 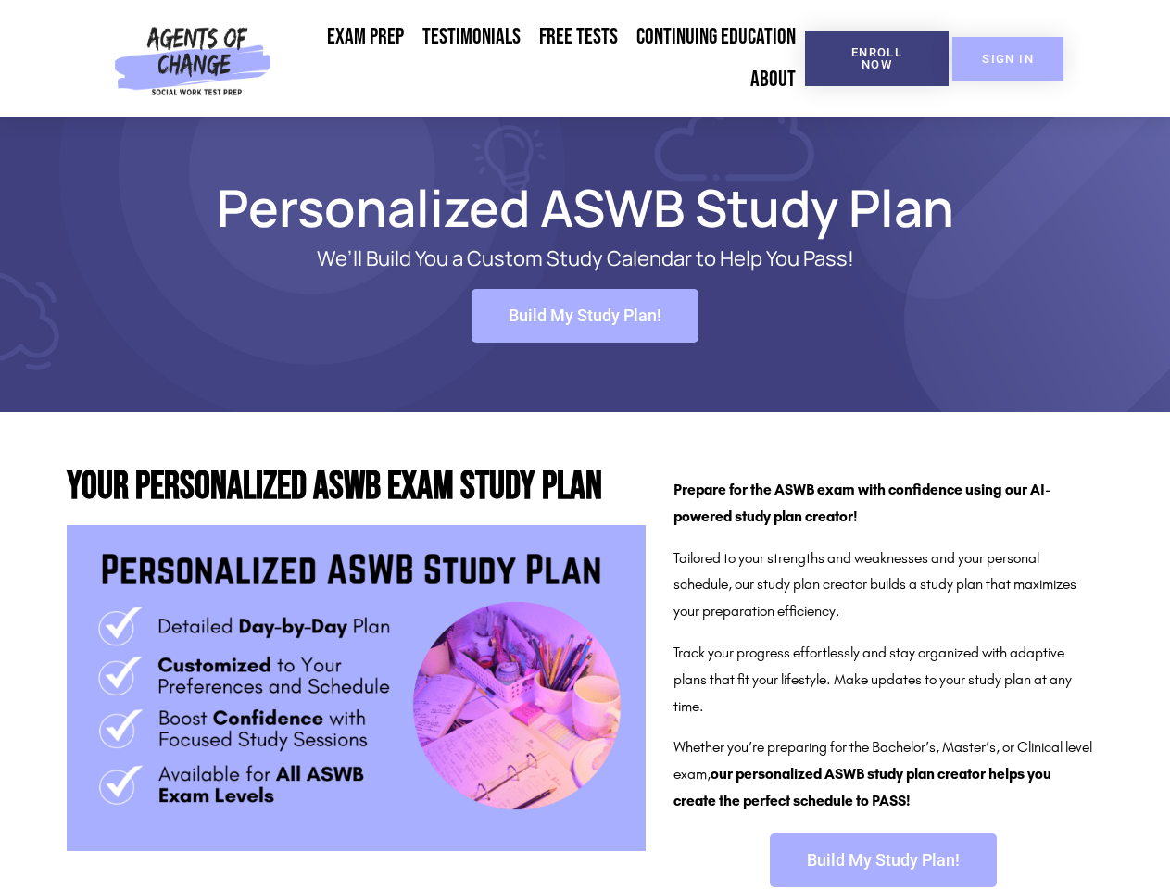 What do you see at coordinates (585, 258) in the screenshot?
I see `p: We’ll Build You a Custom Study Calendar to Help You Pass!` at bounding box center [585, 258].